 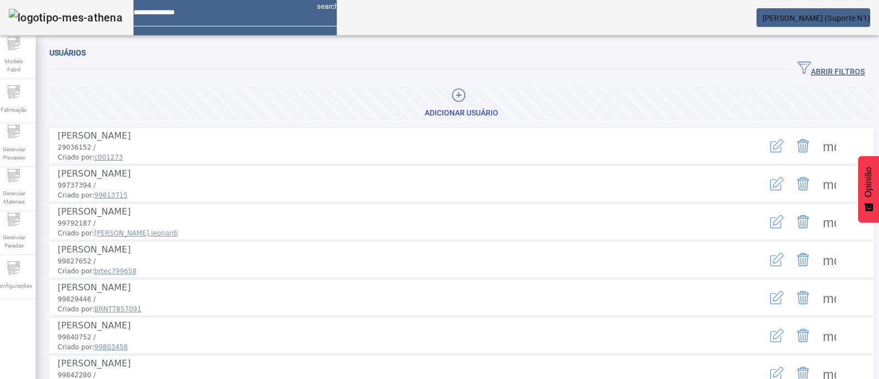 I want to click on button: Feedback - Mostrar pesquisa, so click(x=869, y=189).